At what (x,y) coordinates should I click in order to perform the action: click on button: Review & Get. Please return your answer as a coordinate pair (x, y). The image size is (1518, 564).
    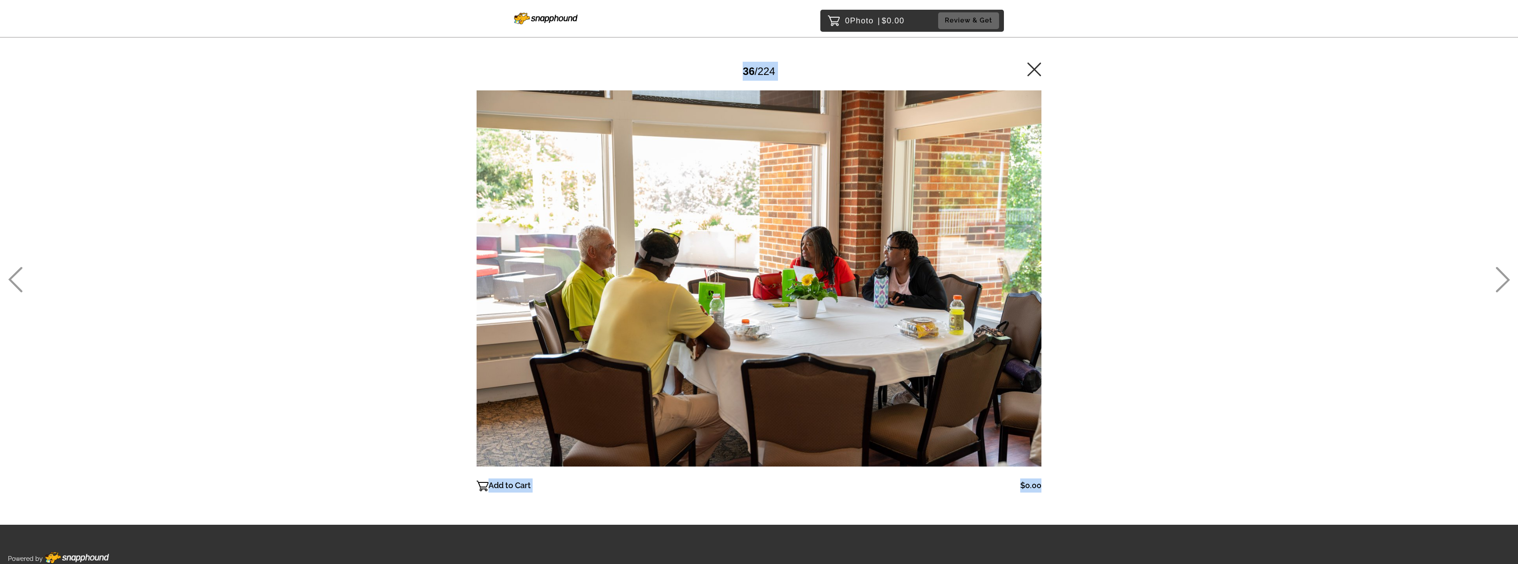
    Looking at the image, I should click on (969, 20).